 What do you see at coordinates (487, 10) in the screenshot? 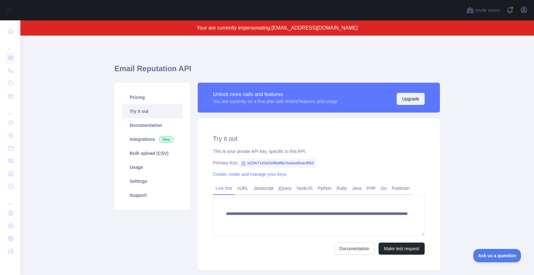
I see `span: Invite users` at bounding box center [487, 10].